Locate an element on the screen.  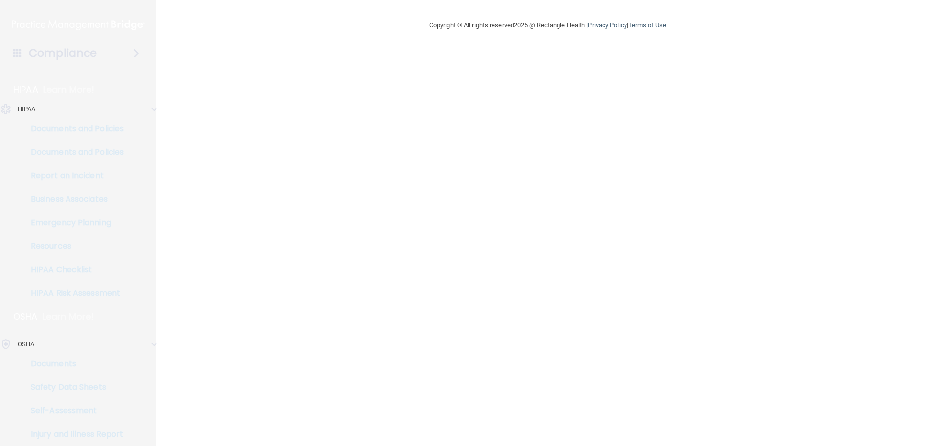
p: Documents is located at coordinates (73, 363).